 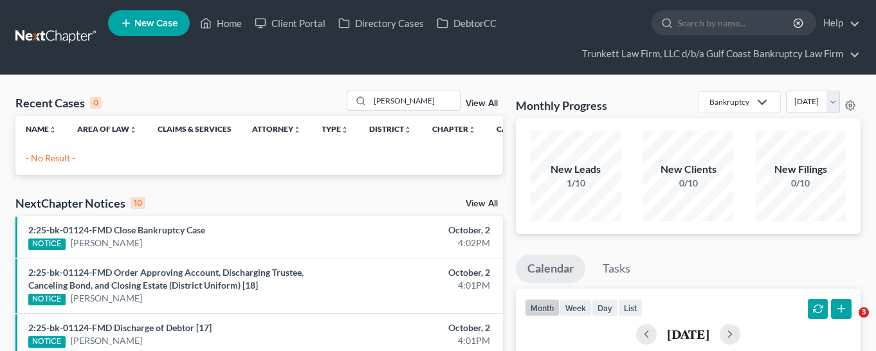 What do you see at coordinates (194, 129) in the screenshot?
I see `th: Claims & Services` at bounding box center [194, 129].